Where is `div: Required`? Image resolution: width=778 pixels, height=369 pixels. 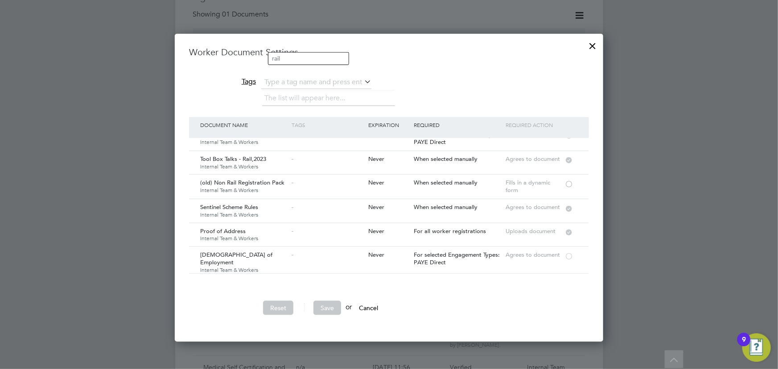
div: Required is located at coordinates (458, 125).